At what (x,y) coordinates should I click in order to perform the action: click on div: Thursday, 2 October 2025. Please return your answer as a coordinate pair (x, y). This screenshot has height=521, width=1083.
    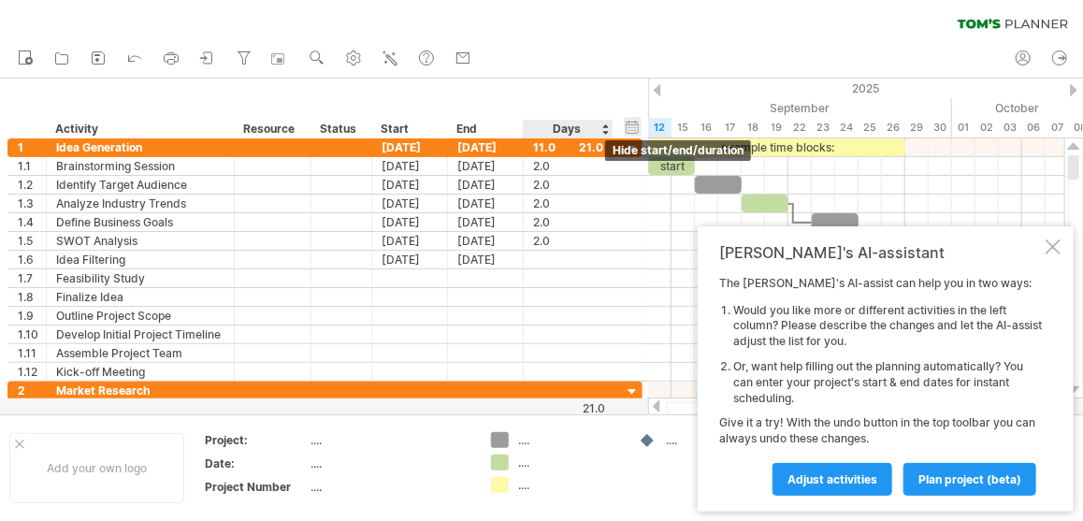
    Looking at the image, I should click on (986, 127).